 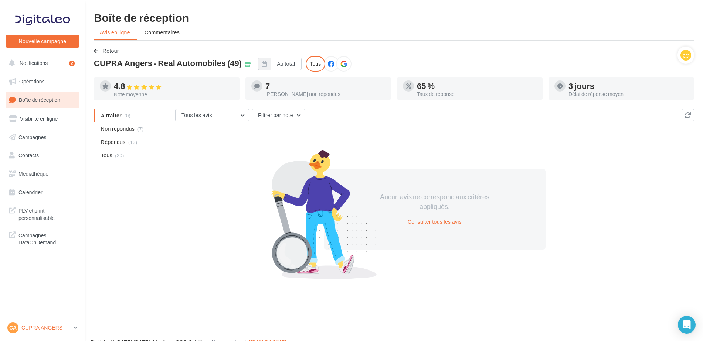 I want to click on div: 4.8, so click(x=174, y=86).